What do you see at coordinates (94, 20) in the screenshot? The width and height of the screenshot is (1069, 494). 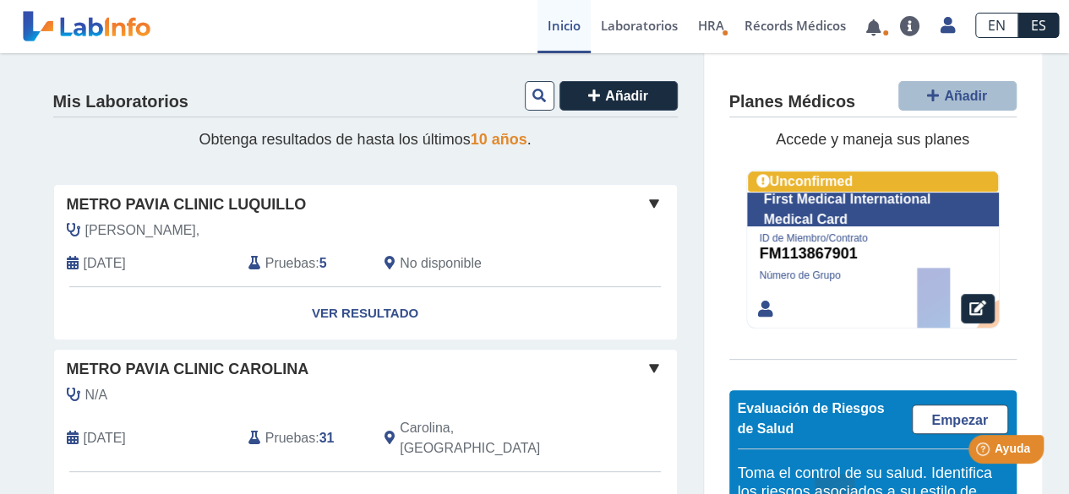 I see `span: Ayuda` at bounding box center [94, 20].